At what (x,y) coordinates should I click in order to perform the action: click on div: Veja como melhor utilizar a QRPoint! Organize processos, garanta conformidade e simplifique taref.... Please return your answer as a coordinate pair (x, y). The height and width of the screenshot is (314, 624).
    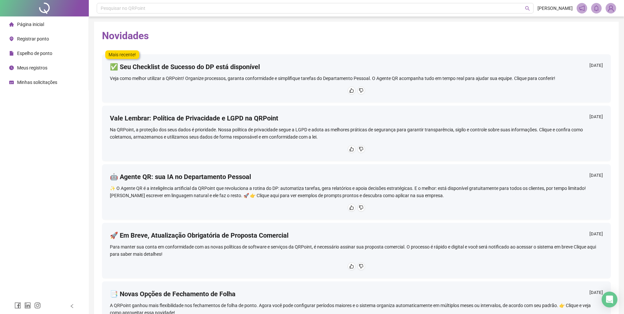
    Looking at the image, I should click on (356, 78).